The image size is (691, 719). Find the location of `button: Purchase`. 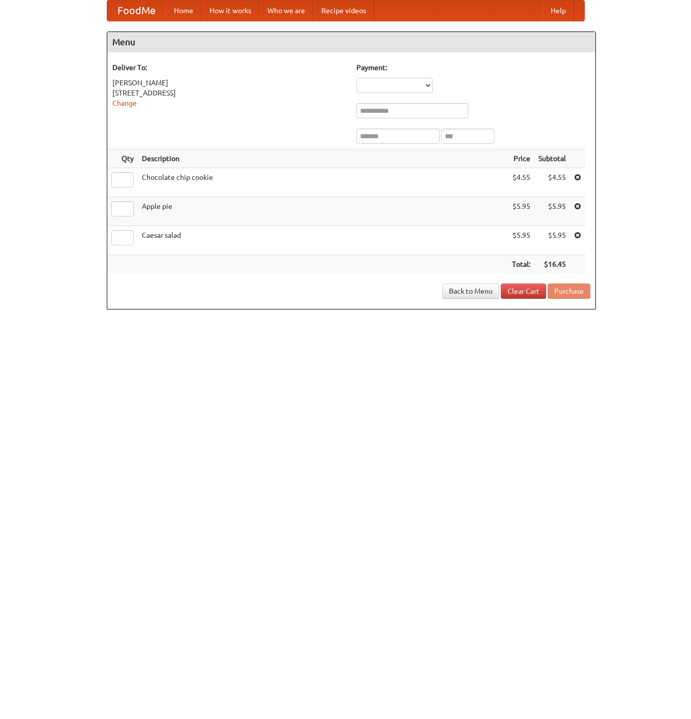

button: Purchase is located at coordinates (569, 291).